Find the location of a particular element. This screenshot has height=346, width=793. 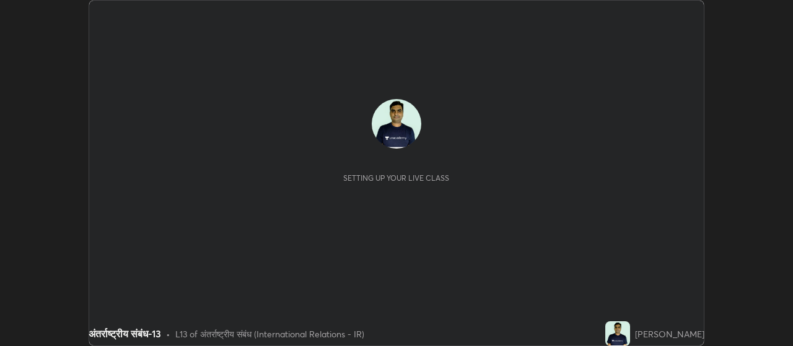

div: Setting up your live class is located at coordinates (396, 178).